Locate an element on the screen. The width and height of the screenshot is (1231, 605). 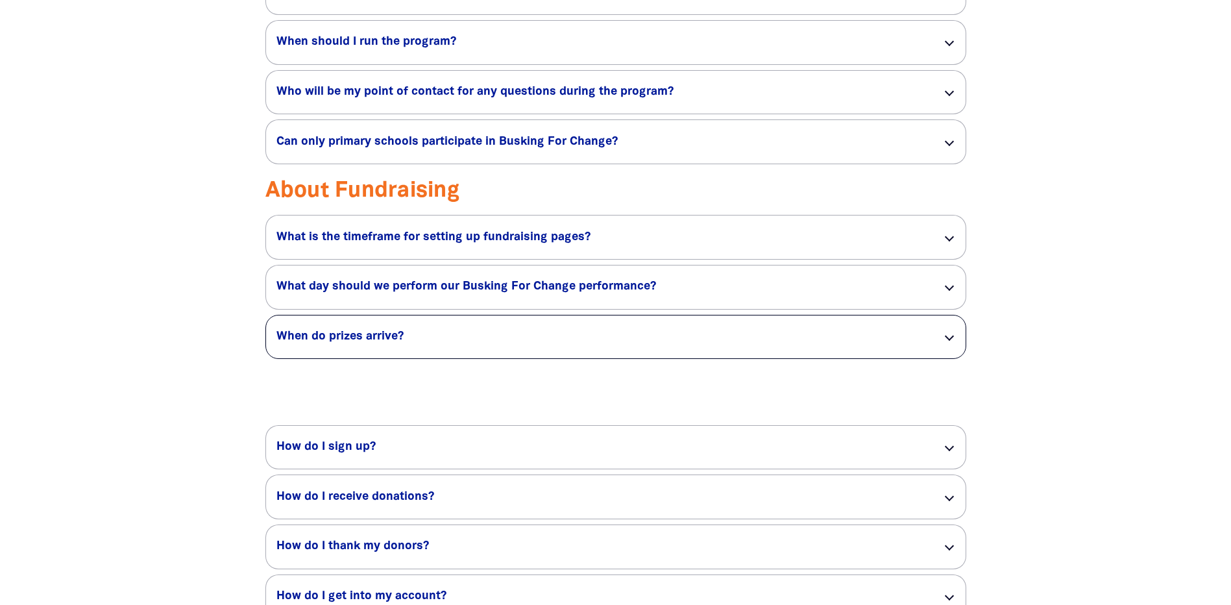
h5: Can only primary schools participate in Busking For Change? is located at coordinates (599, 142).